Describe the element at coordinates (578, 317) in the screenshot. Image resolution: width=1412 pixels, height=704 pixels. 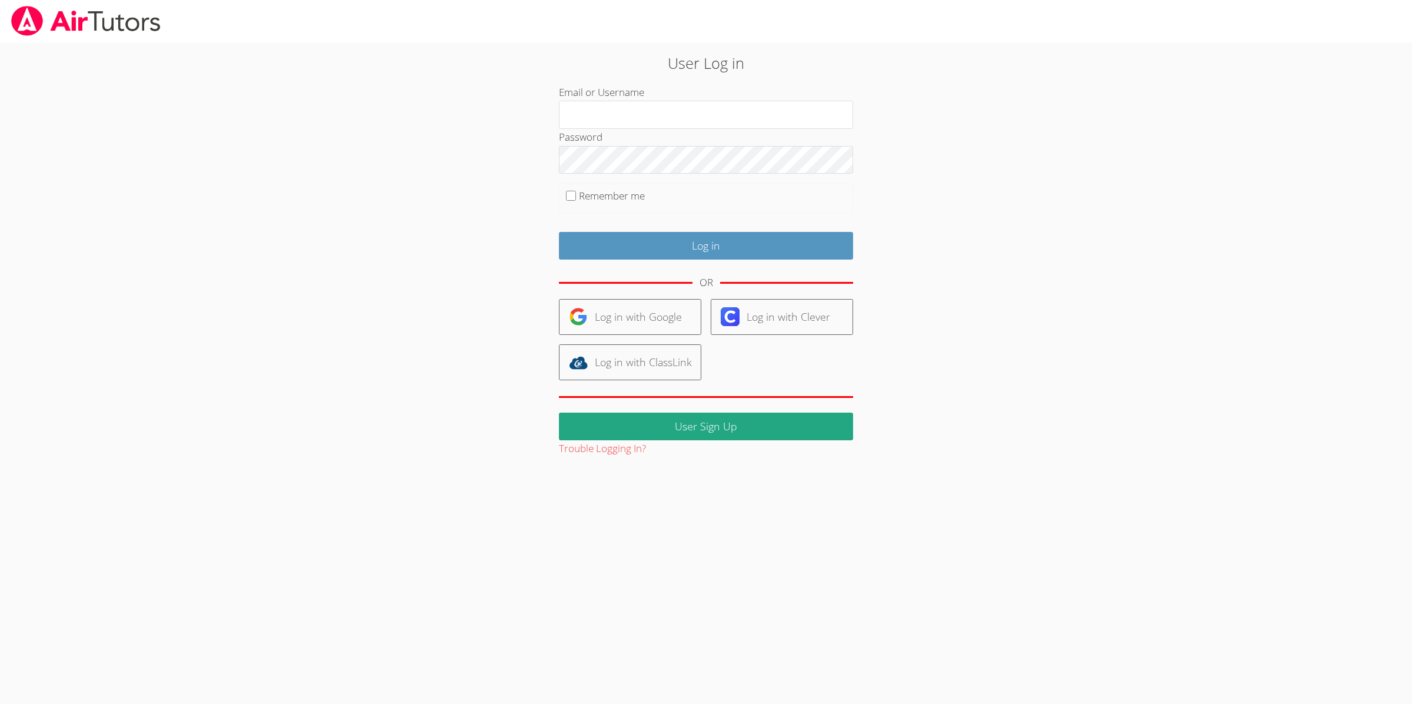
I see `img: google-logo-50288ca7cdecda66e5e0955fdab243c47b7ad437acaf1139b6f446037453330a.svg` at that location.